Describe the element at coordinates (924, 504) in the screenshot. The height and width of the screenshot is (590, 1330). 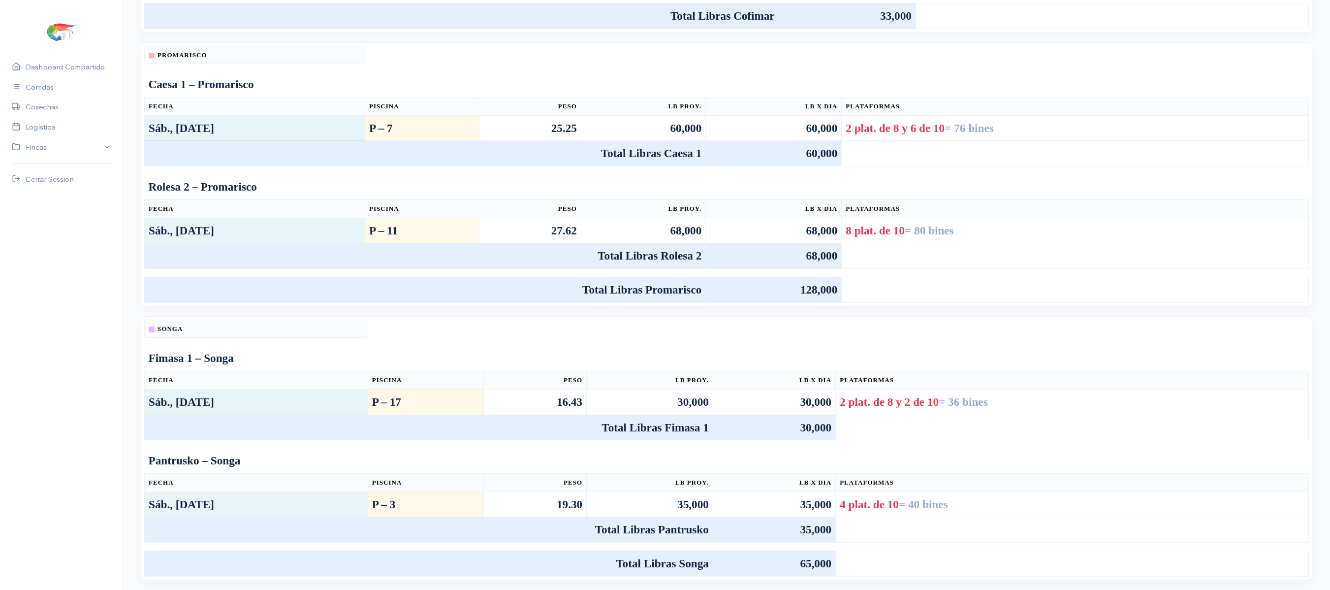
I see `span: = 40 bines` at that location.